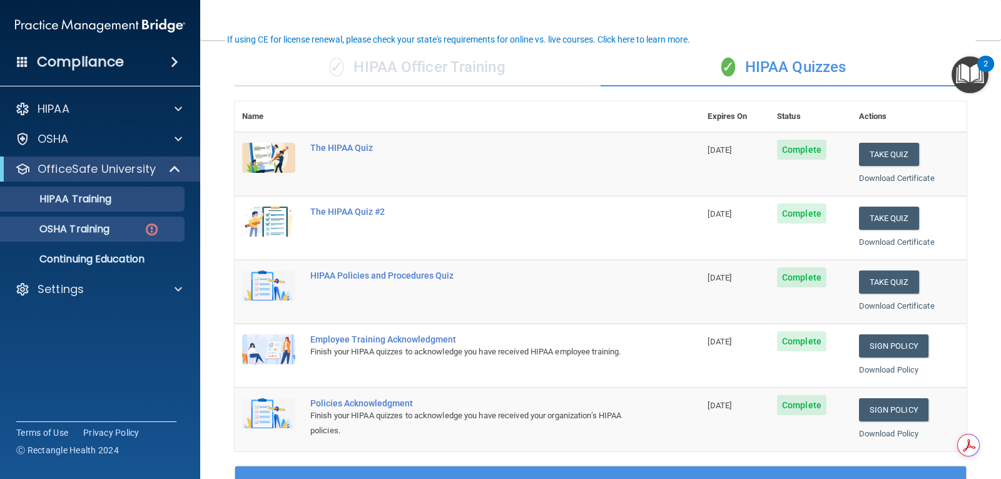  I want to click on div: 2, so click(985, 72).